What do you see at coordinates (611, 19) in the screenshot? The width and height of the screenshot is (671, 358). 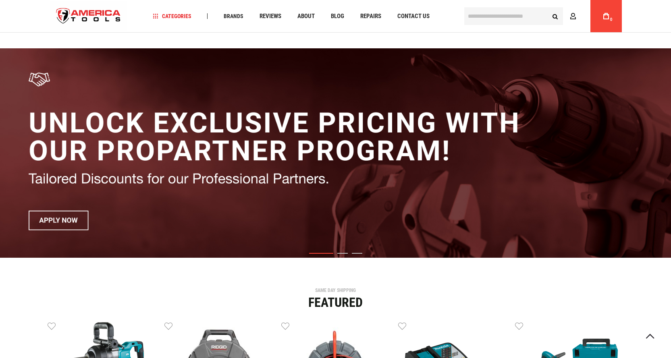 I see `span: 0` at bounding box center [611, 19].